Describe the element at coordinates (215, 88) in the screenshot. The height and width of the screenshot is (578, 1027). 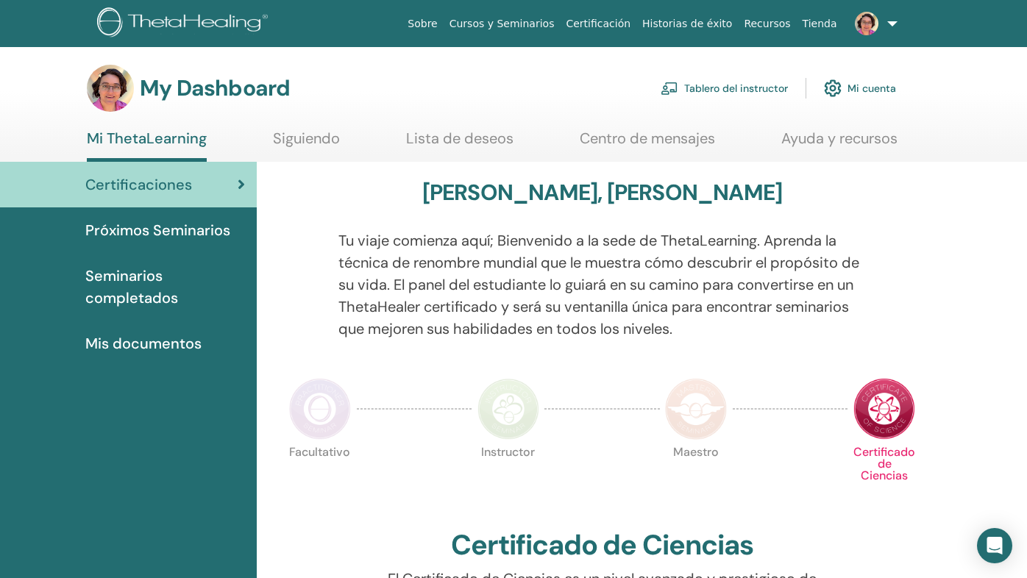
I see `h3: My Dashboard` at that location.